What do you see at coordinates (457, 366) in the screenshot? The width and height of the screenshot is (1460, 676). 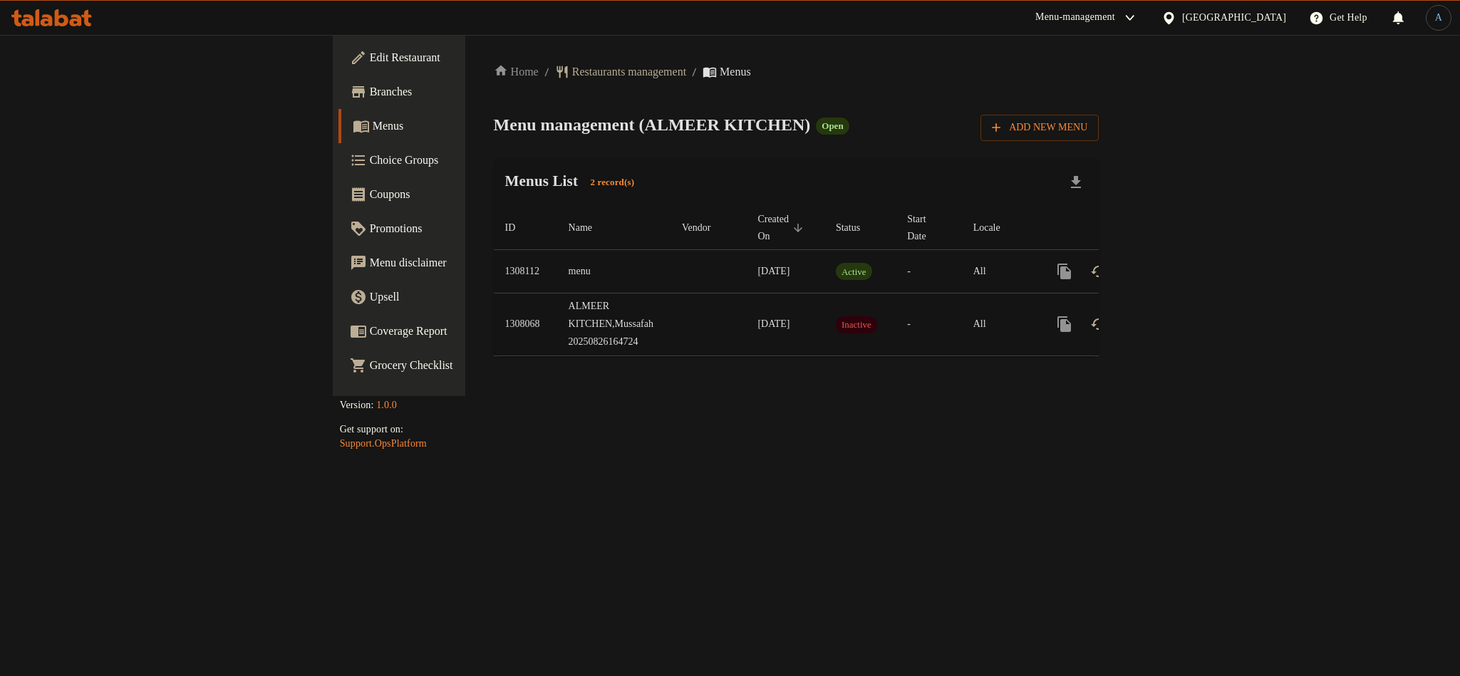 I see `a: Grocery Checklist` at bounding box center [457, 366].